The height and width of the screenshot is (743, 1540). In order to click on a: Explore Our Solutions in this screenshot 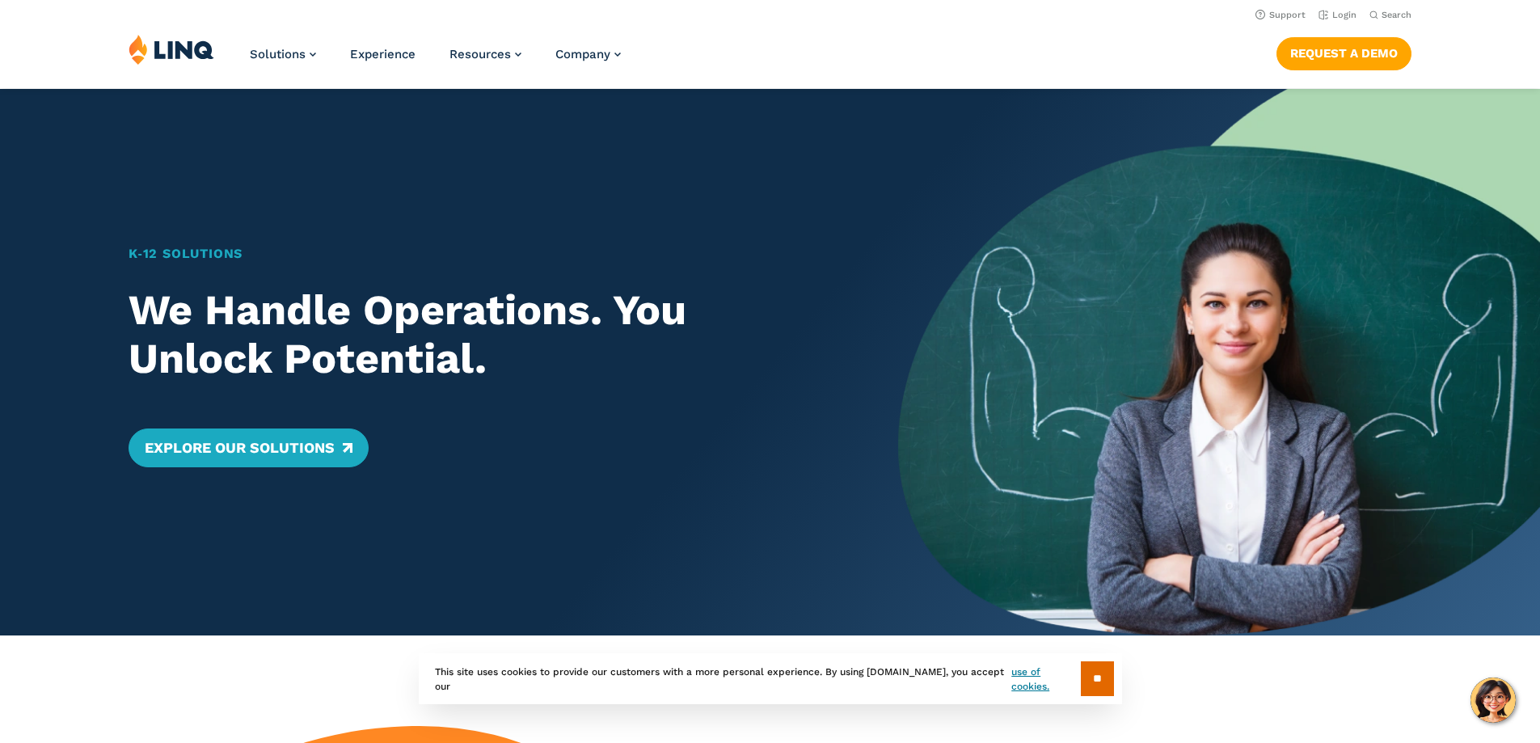, I will do `click(248, 448)`.